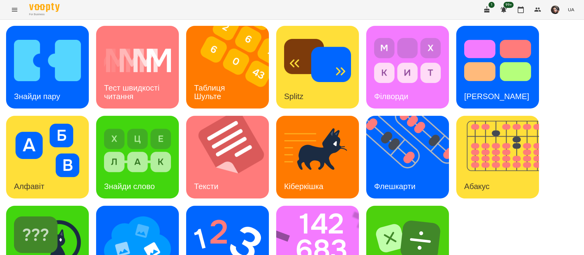 The image size is (584, 255). What do you see at coordinates (304, 186) in the screenshot?
I see `h3: Кіберкішка` at bounding box center [304, 186].